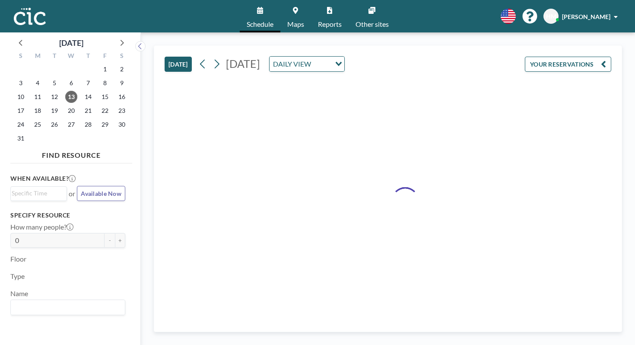 The width and height of the screenshot is (635, 345). I want to click on span: Friday, August 29, 2025, so click(105, 124).